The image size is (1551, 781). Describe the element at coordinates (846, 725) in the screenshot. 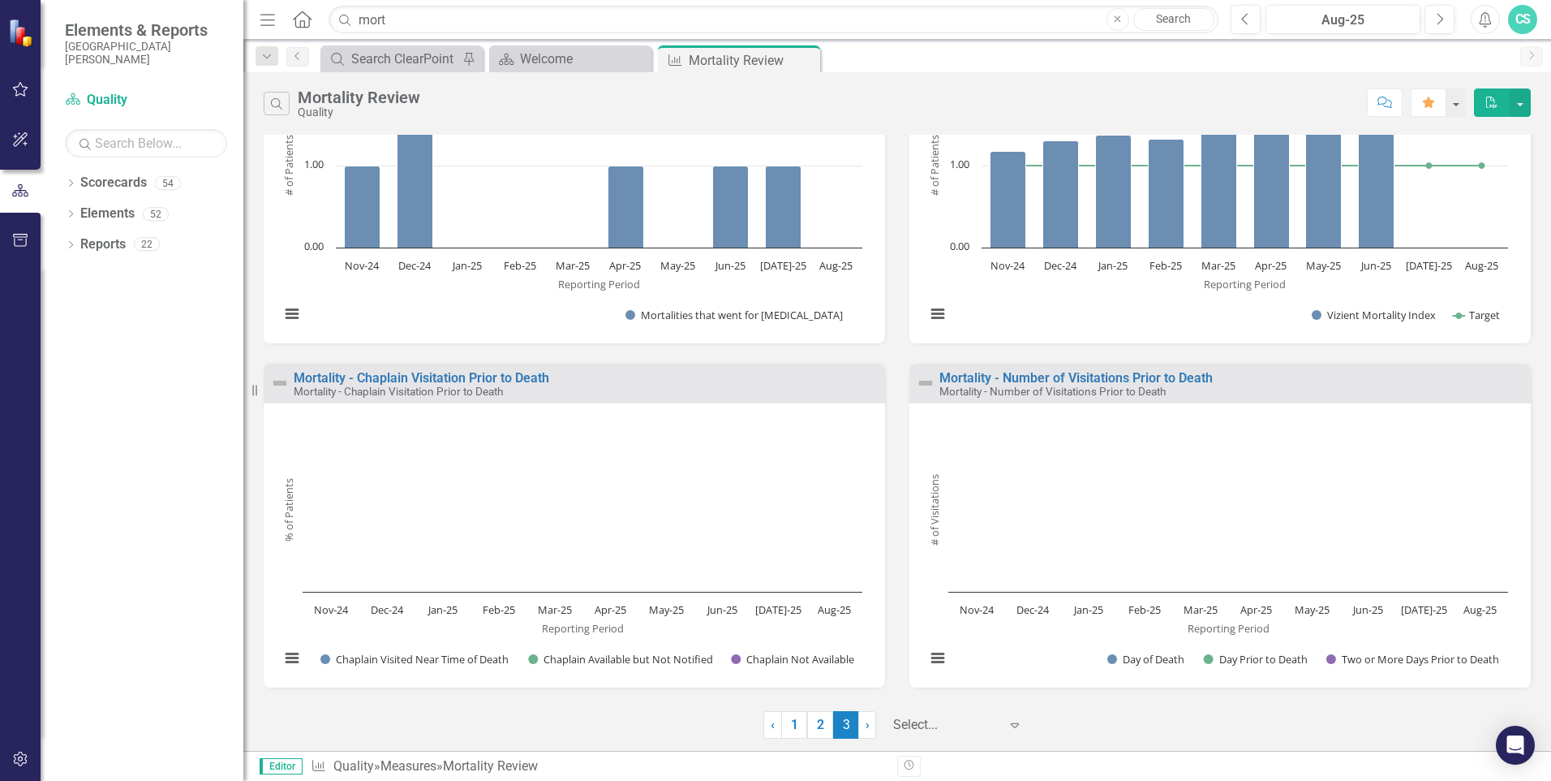

I see `span: 3` at that location.